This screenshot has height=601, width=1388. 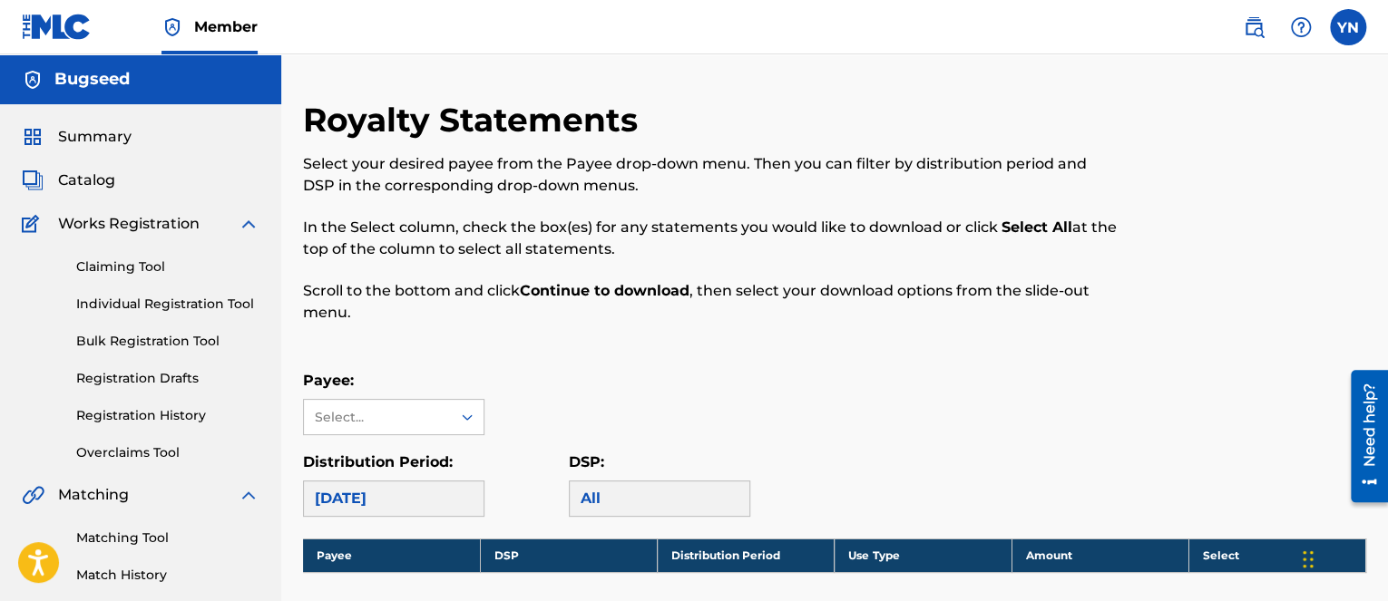 What do you see at coordinates (474, 120) in the screenshot?
I see `h2: Royalty Statements` at bounding box center [474, 120].